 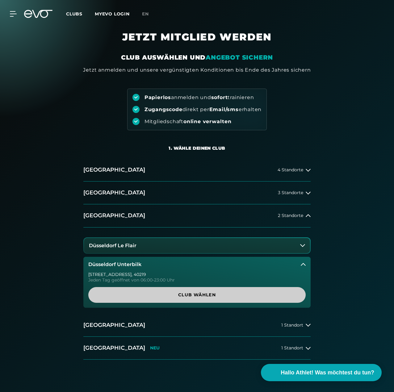 What do you see at coordinates (290, 170) in the screenshot?
I see `span: 4 Standorte` at bounding box center [290, 170].